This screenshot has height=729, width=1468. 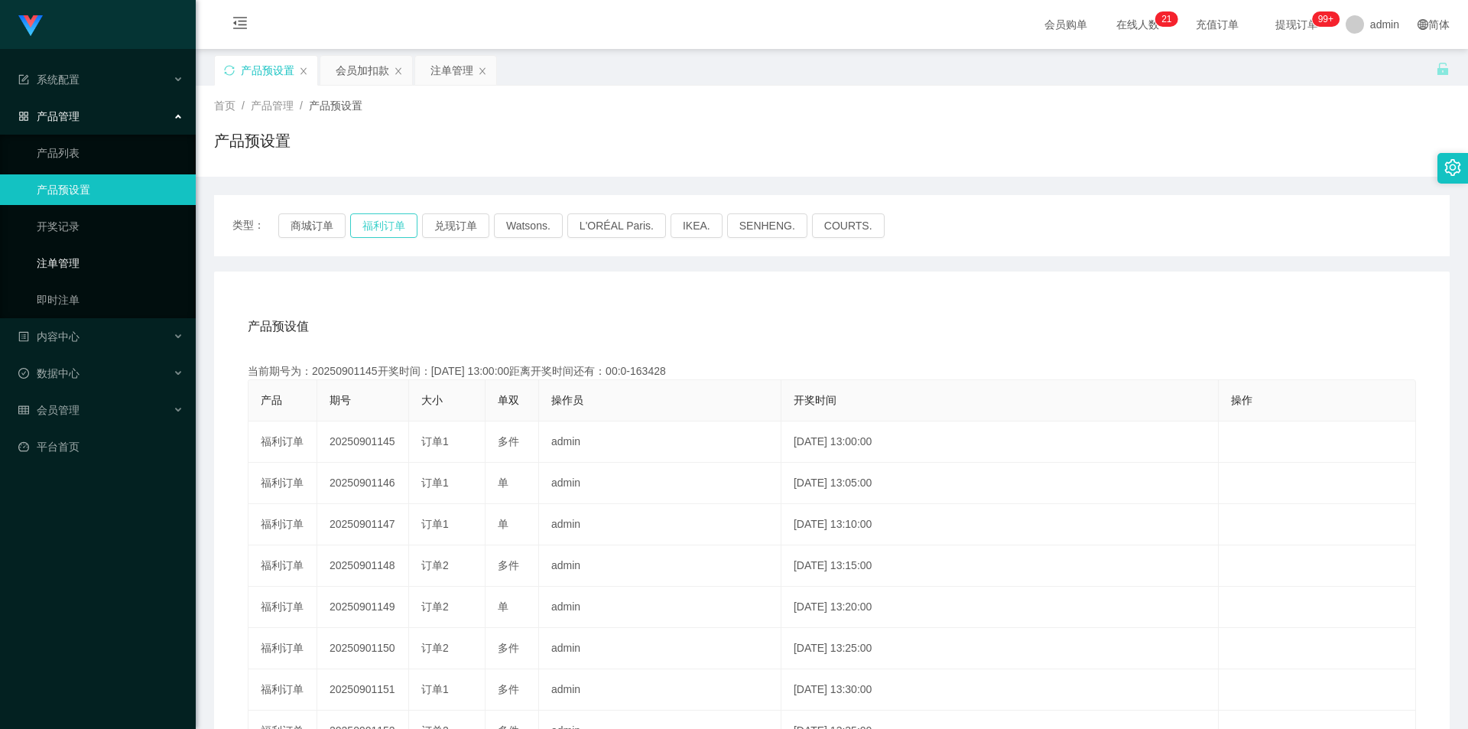 I want to click on button: 福利订单, so click(x=384, y=226).